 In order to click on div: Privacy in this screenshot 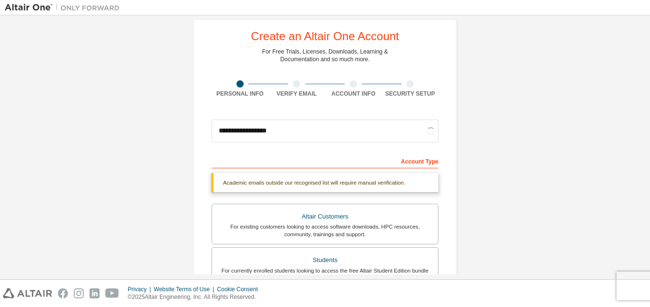, I will do `click(141, 289)`.